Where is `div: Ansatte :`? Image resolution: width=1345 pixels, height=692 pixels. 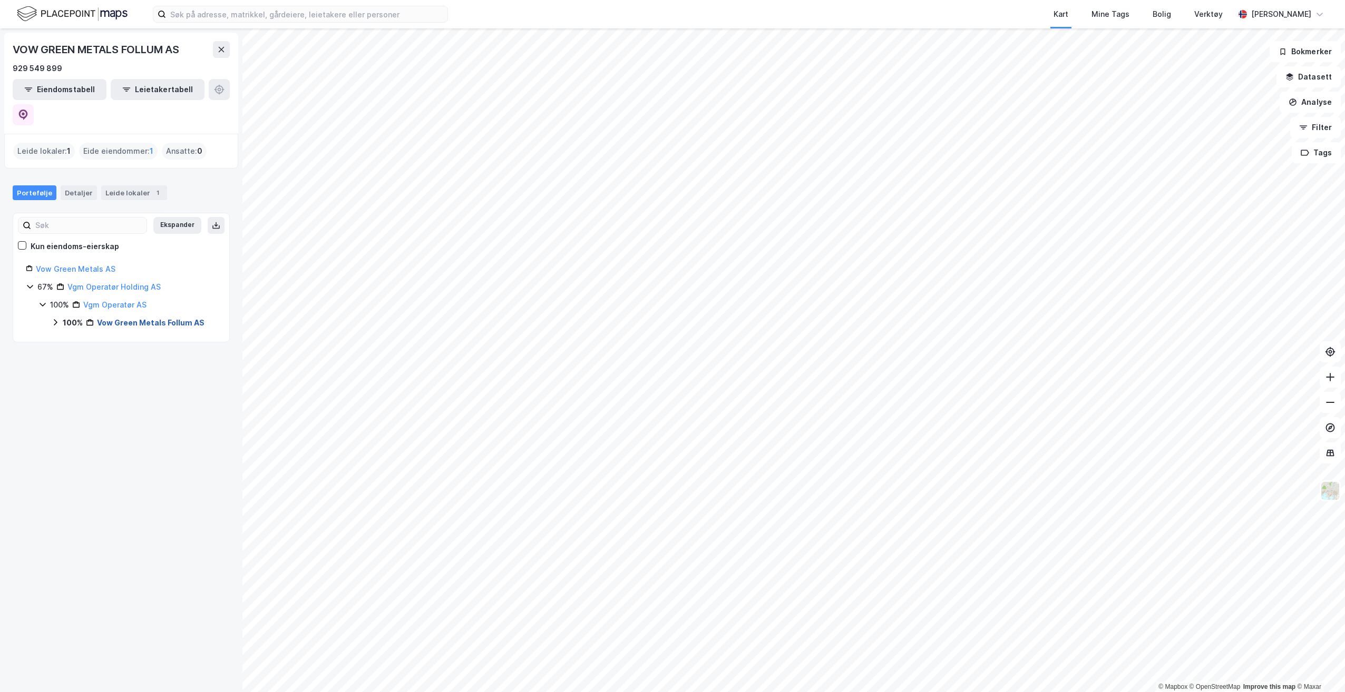
div: Ansatte : is located at coordinates (184, 151).